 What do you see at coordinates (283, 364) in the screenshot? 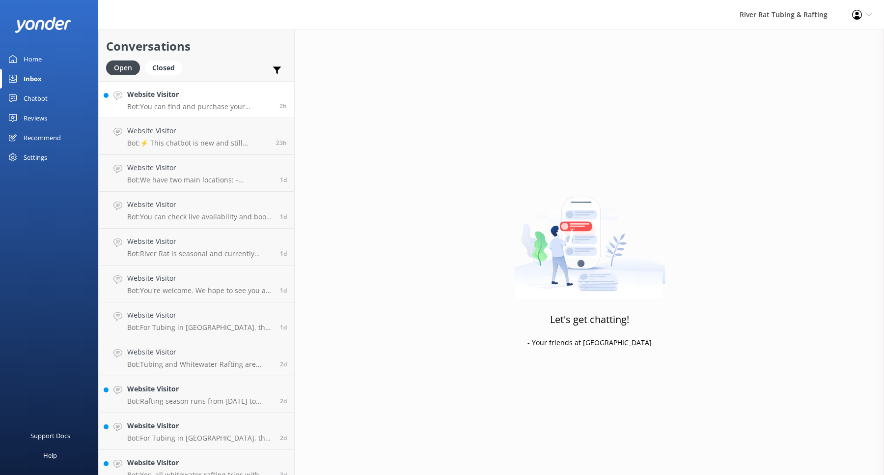
I see `span: Sep 28 2025 09:18pm (UTC -05:00) America/Cancun` at bounding box center [283, 364].